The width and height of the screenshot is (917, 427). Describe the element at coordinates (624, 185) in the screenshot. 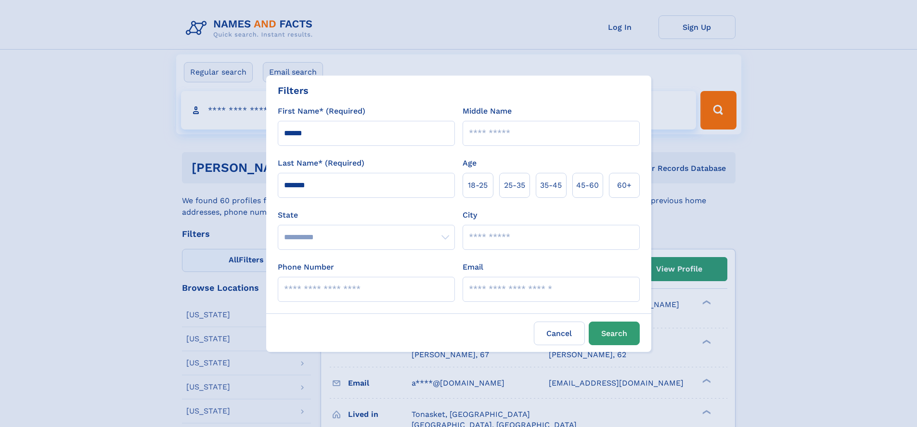

I see `span: 60+` at that location.